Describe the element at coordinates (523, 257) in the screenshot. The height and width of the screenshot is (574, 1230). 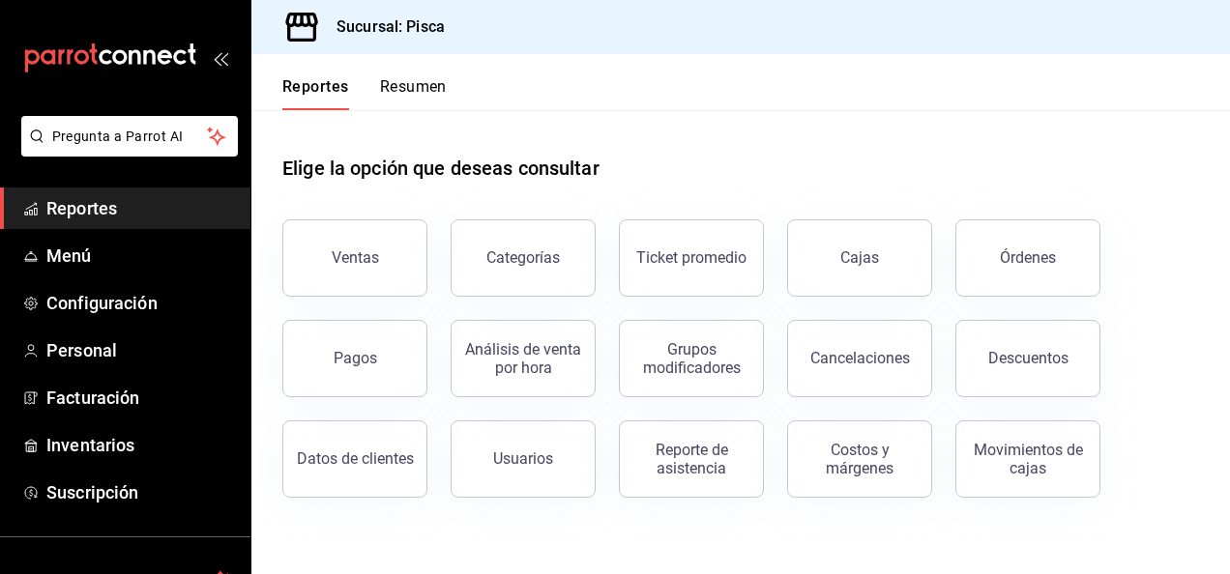
I see `div: Categorías` at that location.